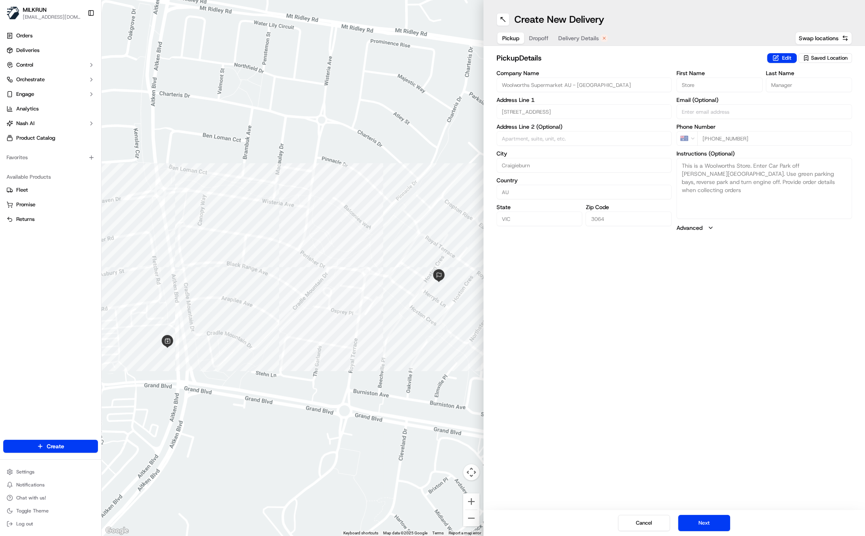  Describe the element at coordinates (644, 523) in the screenshot. I see `button: Cancel` at that location.